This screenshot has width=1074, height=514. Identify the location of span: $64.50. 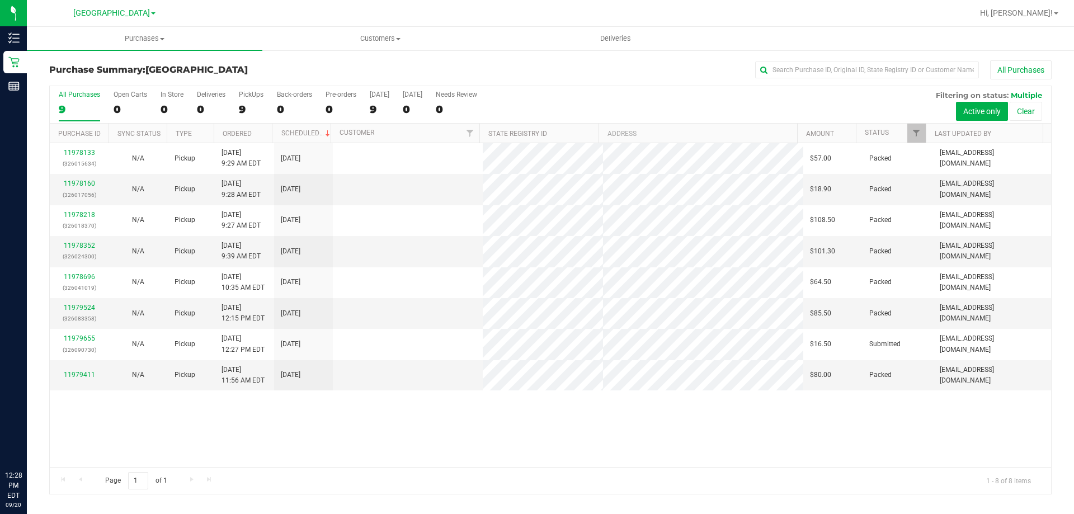
(821, 282).